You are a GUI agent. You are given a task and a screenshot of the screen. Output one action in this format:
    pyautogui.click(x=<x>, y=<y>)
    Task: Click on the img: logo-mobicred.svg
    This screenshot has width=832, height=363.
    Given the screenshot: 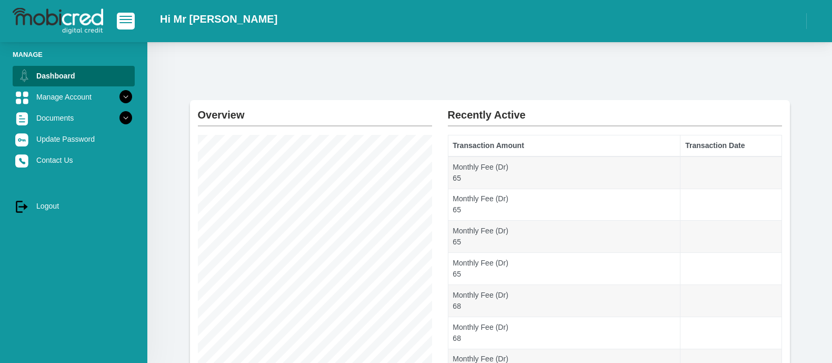 What is the action you would take?
    pyautogui.click(x=58, y=21)
    